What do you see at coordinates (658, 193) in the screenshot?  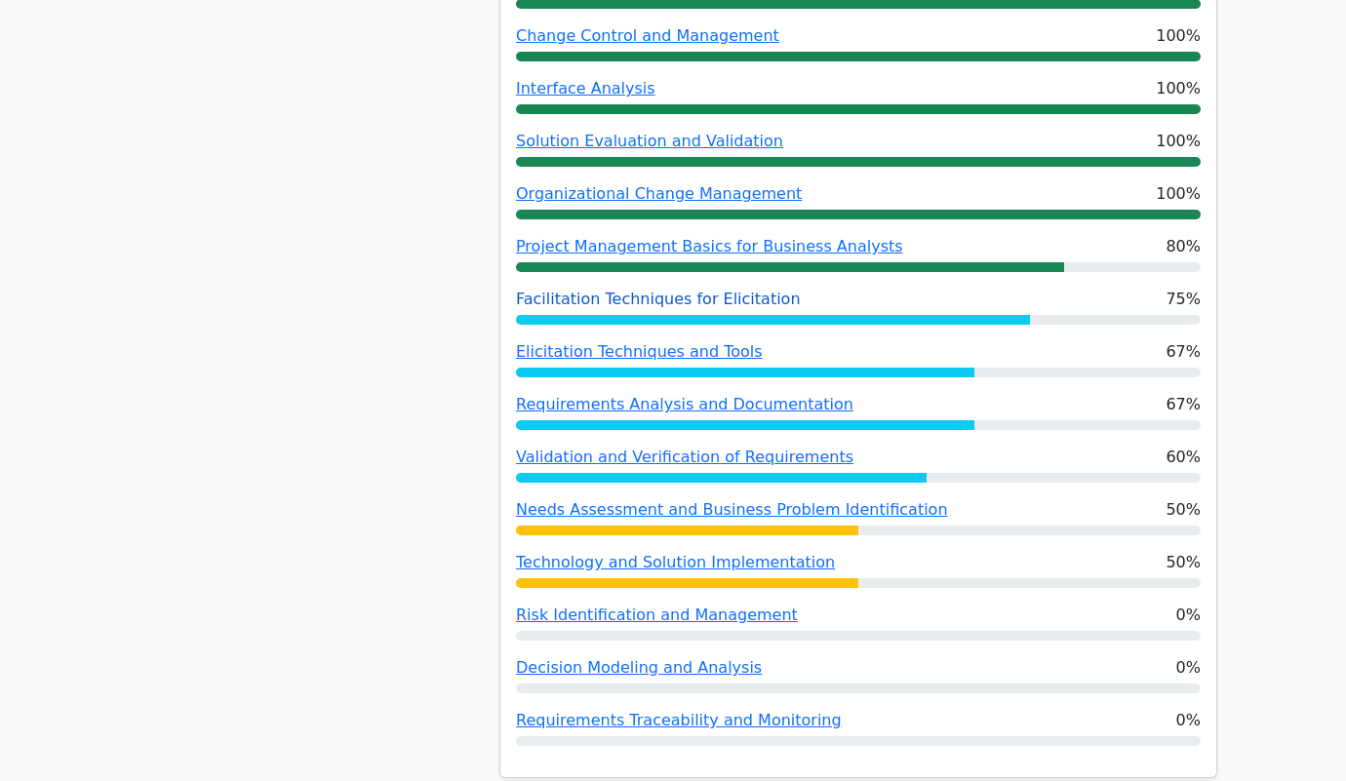 I see `a: Organizational Change Management` at bounding box center [658, 193].